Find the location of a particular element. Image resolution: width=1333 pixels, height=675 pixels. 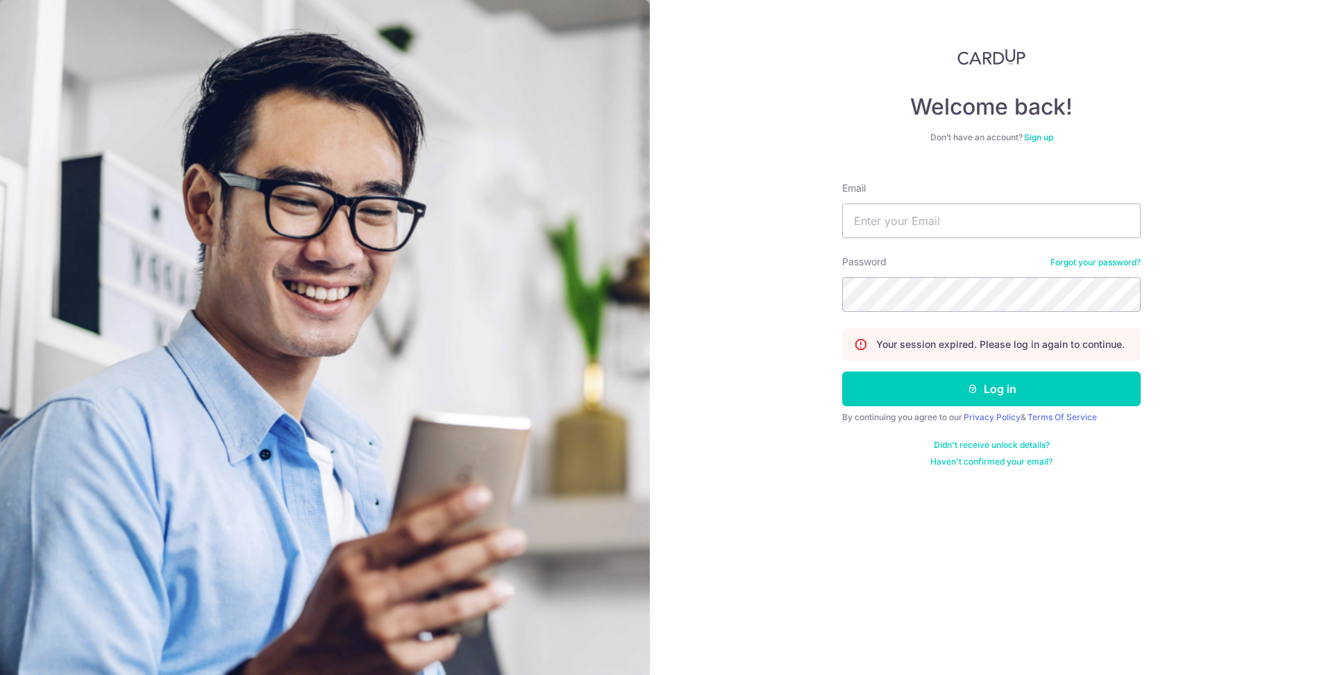

a: Haven't confirmed your email? is located at coordinates (991, 462).